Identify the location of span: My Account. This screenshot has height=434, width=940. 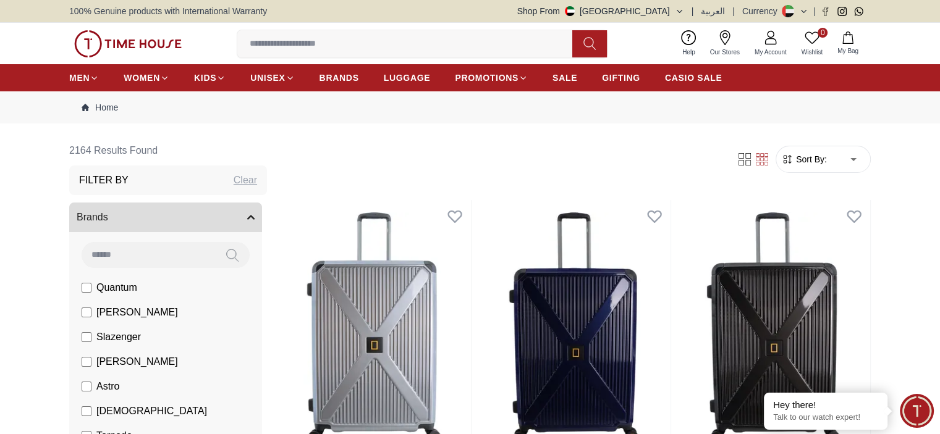
(771, 52).